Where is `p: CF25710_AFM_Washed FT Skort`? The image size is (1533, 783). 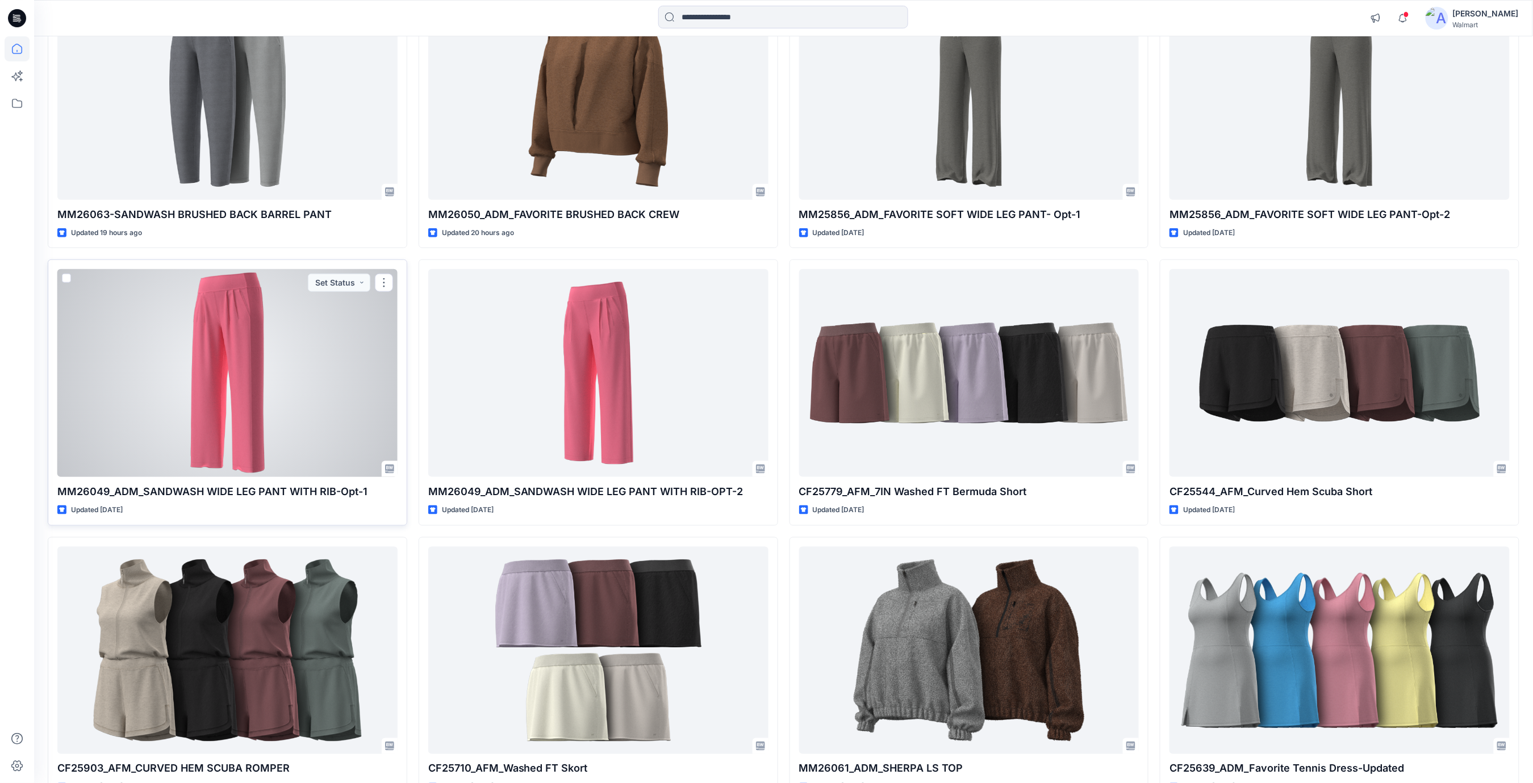
p: CF25710_AFM_Washed FT Skort is located at coordinates (598, 769).